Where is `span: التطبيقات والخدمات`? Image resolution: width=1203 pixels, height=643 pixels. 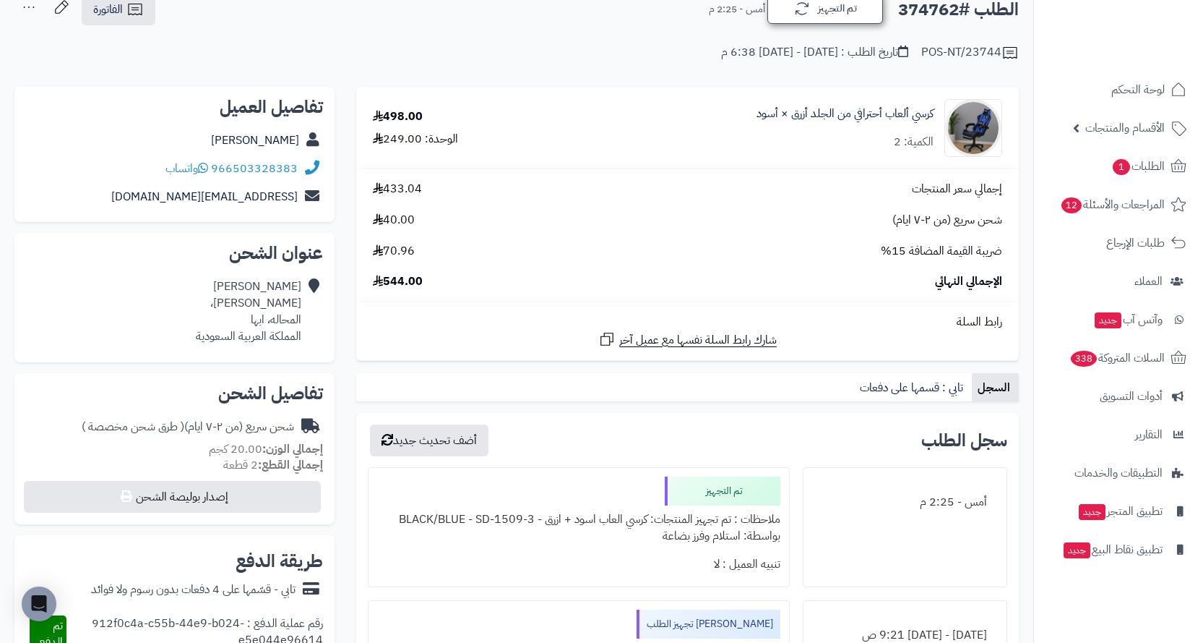 span: التطبيقات والخدمات is located at coordinates (1119, 473).